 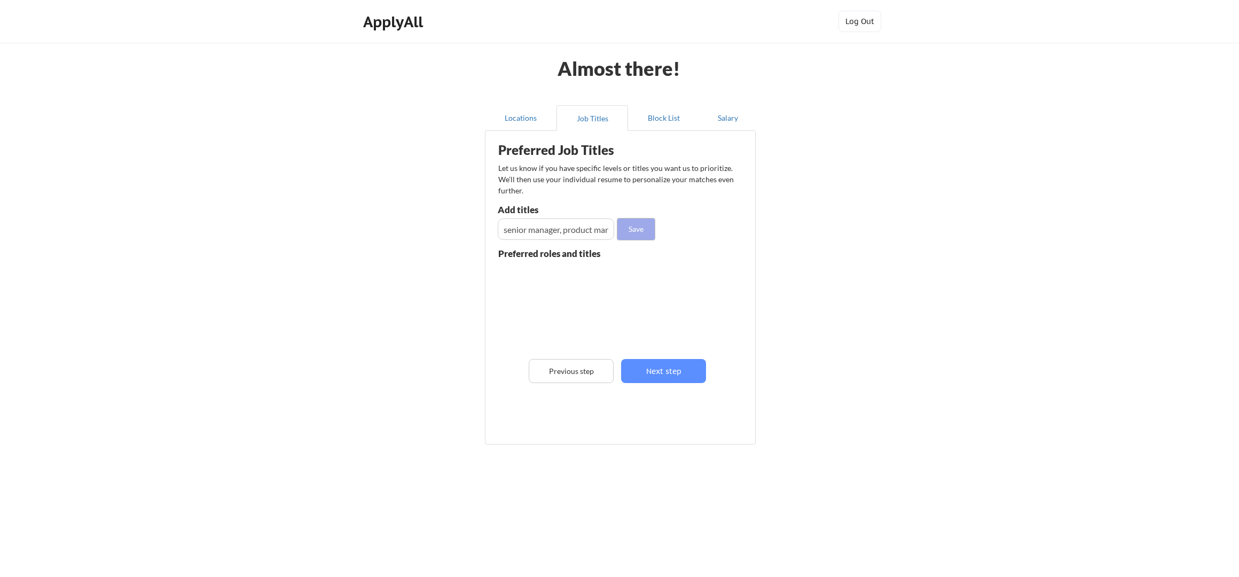 What do you see at coordinates (619, 68) in the screenshot?
I see `div: Almost there!` at bounding box center [619, 68].